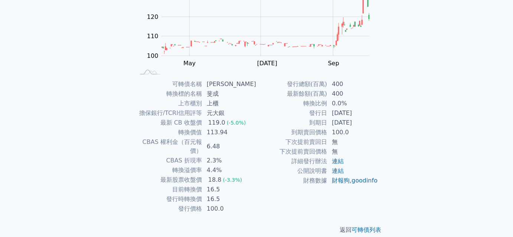 This screenshot has height=237, width=513. I want to click on td: 財務數據, so click(292, 181).